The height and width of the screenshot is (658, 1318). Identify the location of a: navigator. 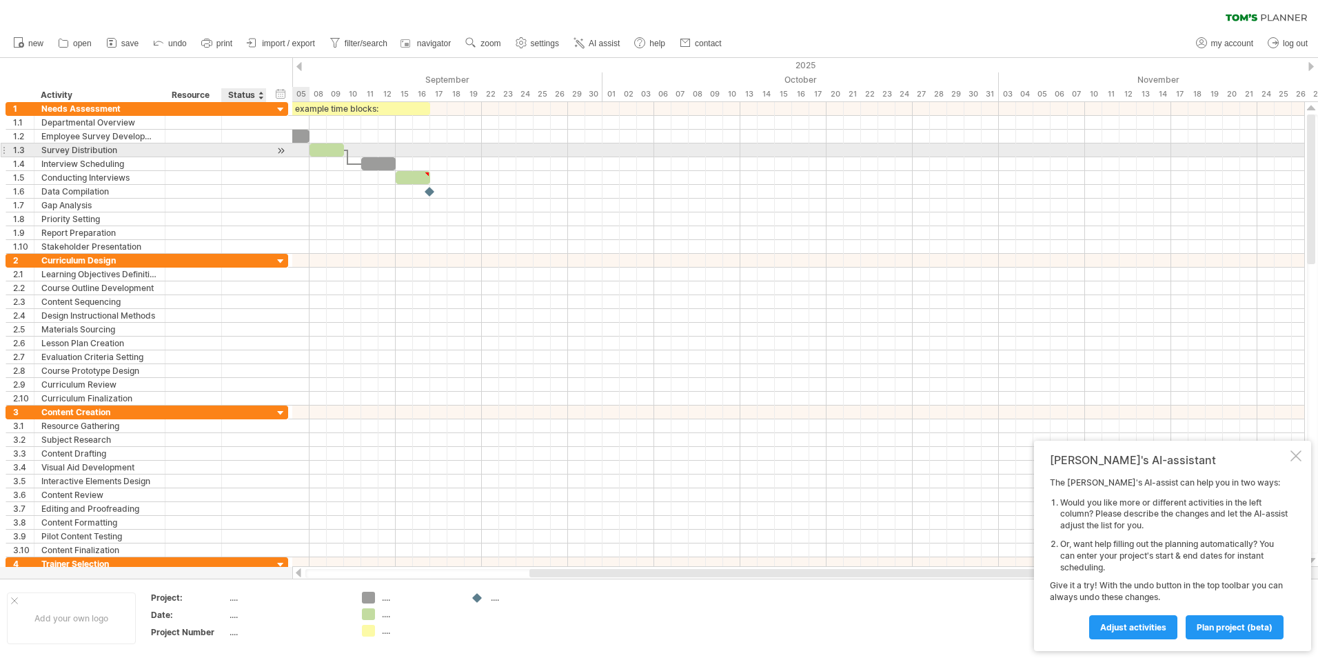
(427, 43).